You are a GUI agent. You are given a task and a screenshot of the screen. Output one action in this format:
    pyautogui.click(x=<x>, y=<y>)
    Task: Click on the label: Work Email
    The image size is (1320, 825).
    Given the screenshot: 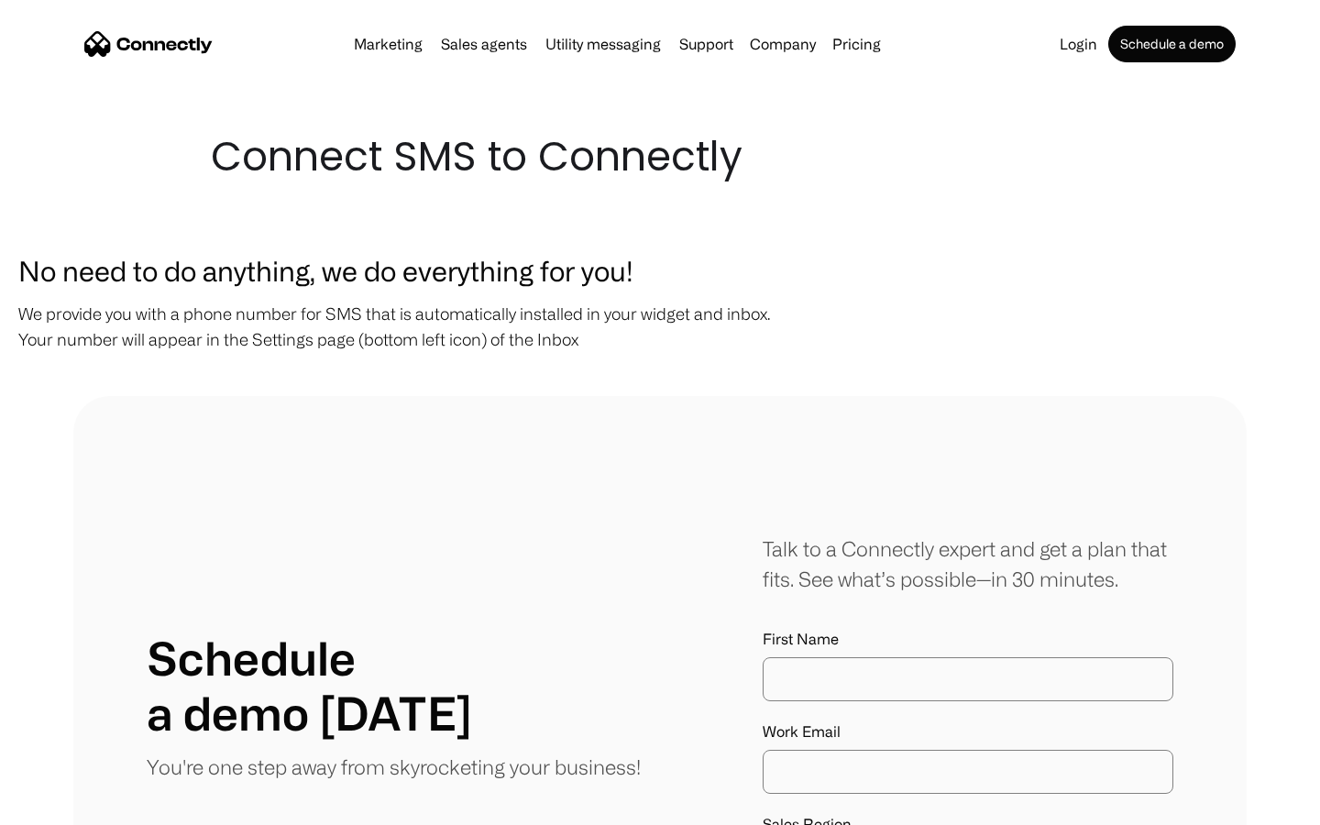 What is the action you would take?
    pyautogui.click(x=968, y=731)
    